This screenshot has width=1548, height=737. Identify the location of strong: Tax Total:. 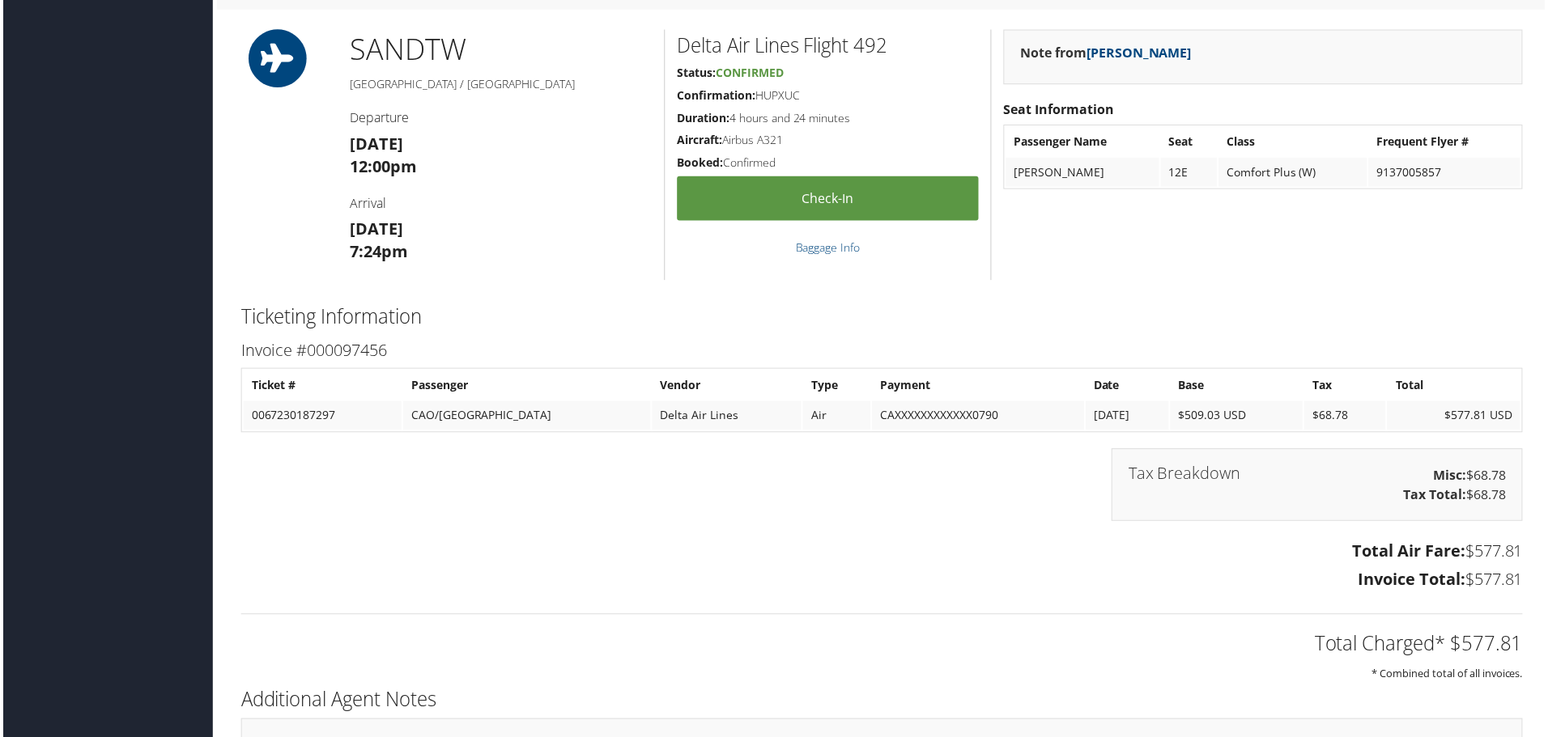
(1437, 497).